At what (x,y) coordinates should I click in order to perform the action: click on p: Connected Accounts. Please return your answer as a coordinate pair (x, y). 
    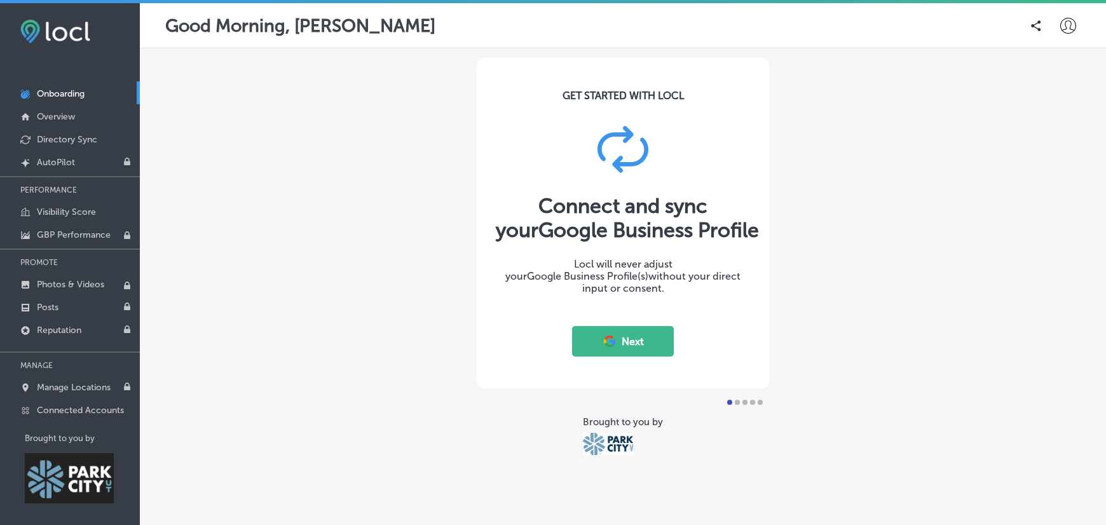
    Looking at the image, I should click on (80, 410).